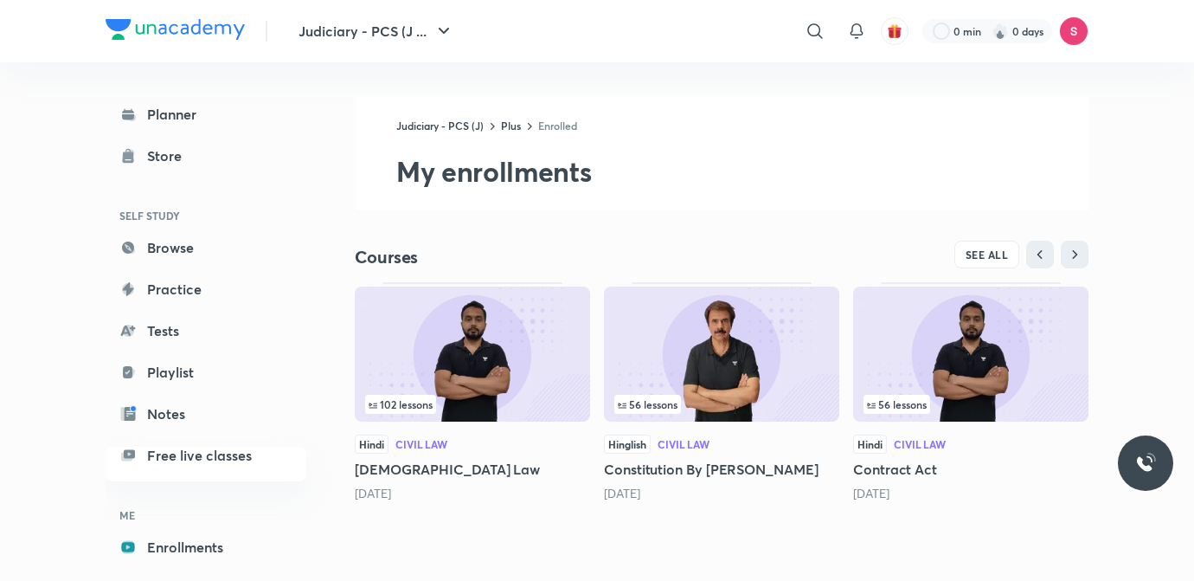 The width and height of the screenshot is (1194, 581). I want to click on span: Hinglish, so click(627, 444).